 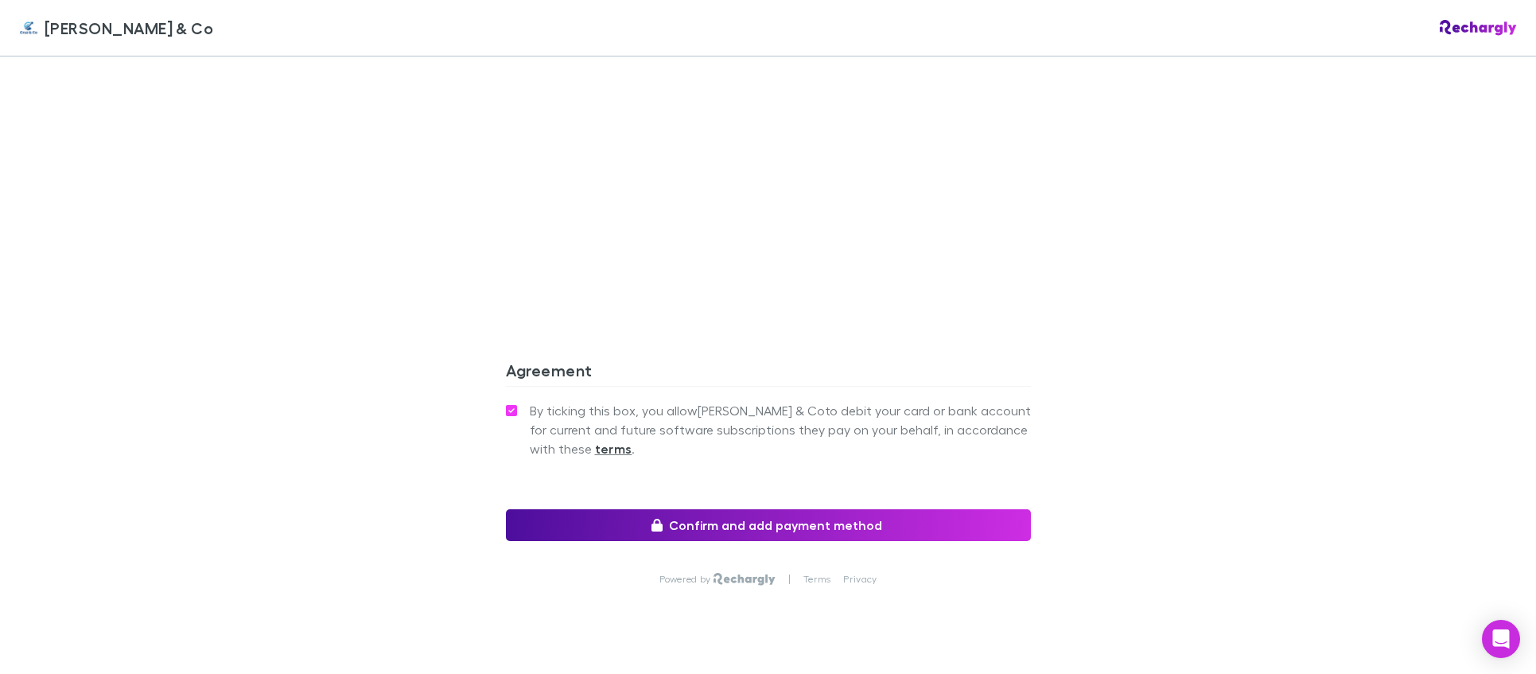 I want to click on div: Open Intercom Messenger, so click(x=1501, y=639).